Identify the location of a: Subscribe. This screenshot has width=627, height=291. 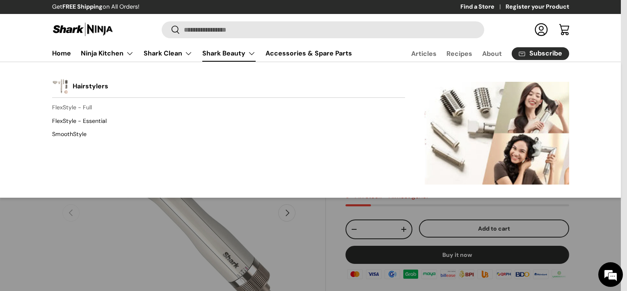
(541, 53).